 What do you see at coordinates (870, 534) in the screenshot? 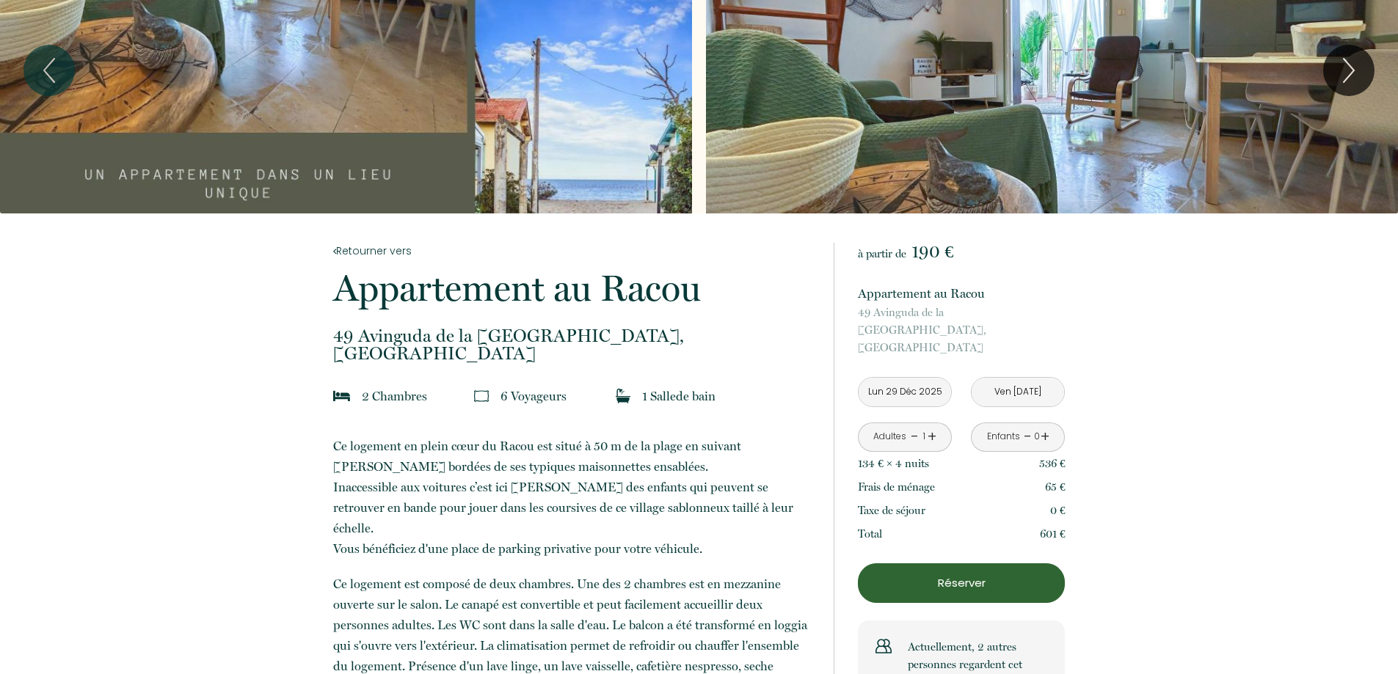
I see `p: Total` at bounding box center [870, 534].